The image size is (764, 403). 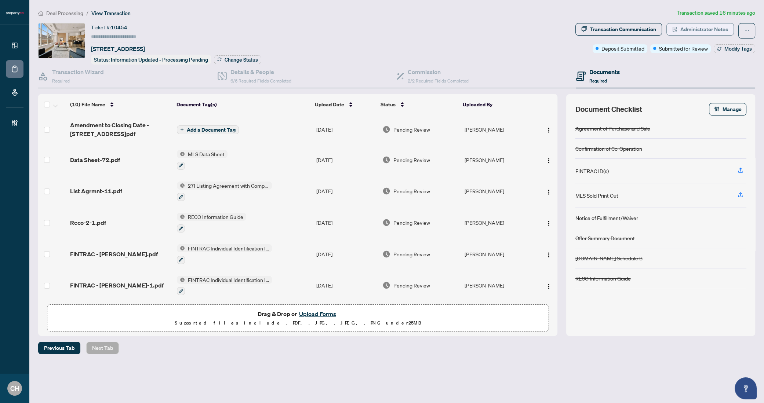 What do you see at coordinates (675, 29) in the screenshot?
I see `span: solution` at bounding box center [675, 29].